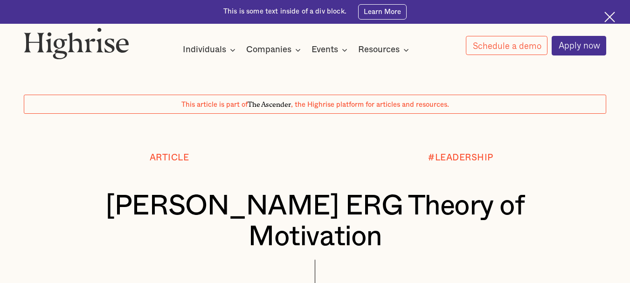  Describe the element at coordinates (269, 103) in the screenshot. I see `span: The Ascender` at that location.